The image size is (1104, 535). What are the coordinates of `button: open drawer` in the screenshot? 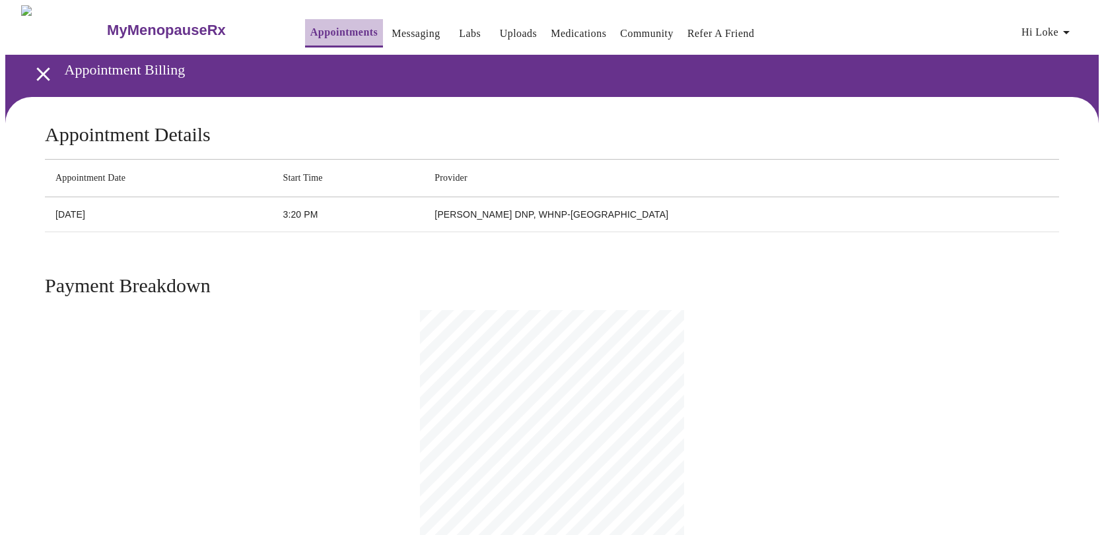 It's located at (43, 74).